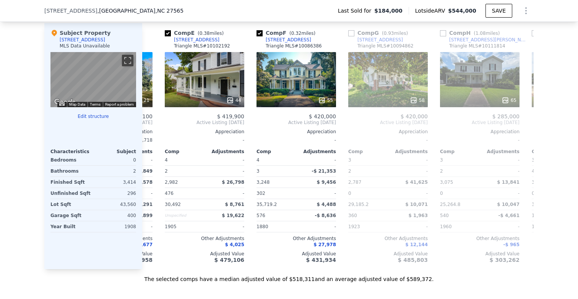 The height and width of the screenshot is (299, 578). Describe the element at coordinates (173, 204) in the screenshot. I see `span: 30,492` at that location.